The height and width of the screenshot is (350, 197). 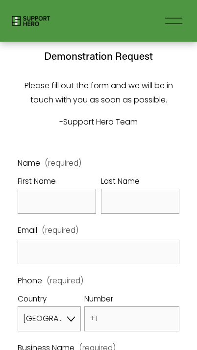 What do you see at coordinates (49, 299) in the screenshot?
I see `div: Country` at bounding box center [49, 299].